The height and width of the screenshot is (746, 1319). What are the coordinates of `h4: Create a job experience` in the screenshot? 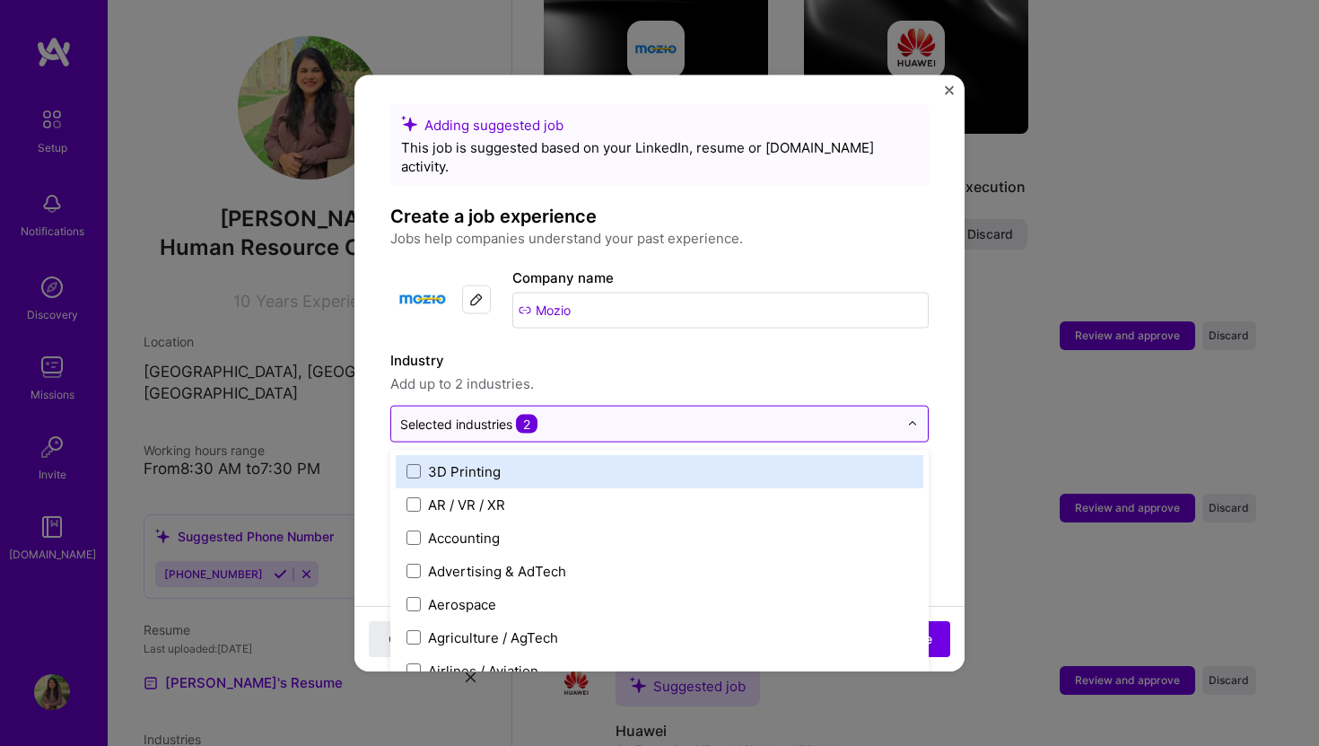 It's located at (660, 215).